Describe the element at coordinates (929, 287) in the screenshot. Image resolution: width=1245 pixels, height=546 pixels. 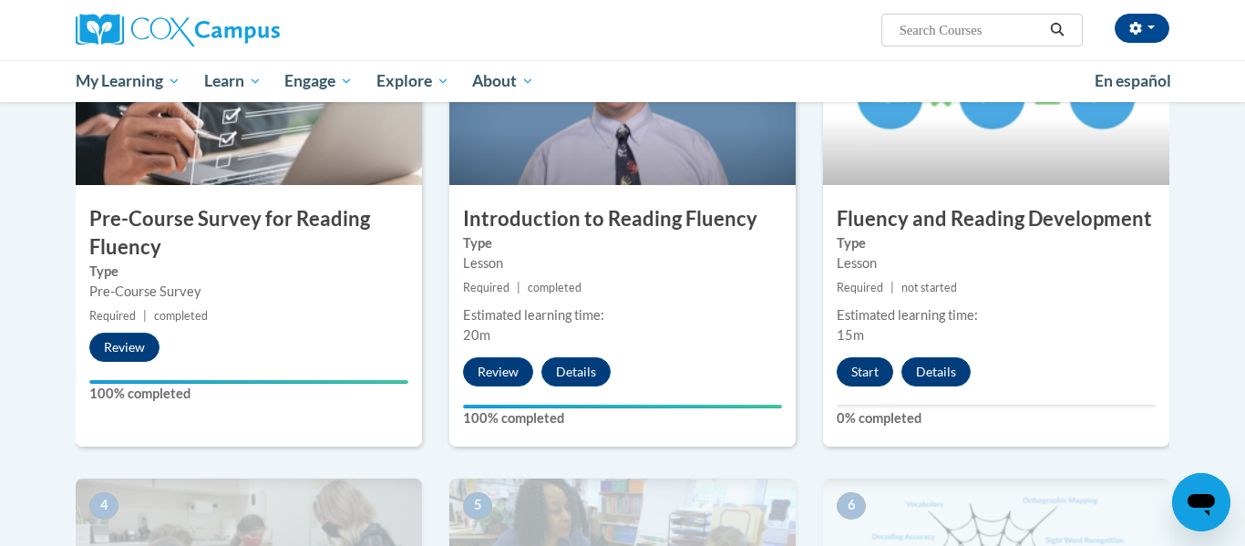
I see `span: not started` at that location.